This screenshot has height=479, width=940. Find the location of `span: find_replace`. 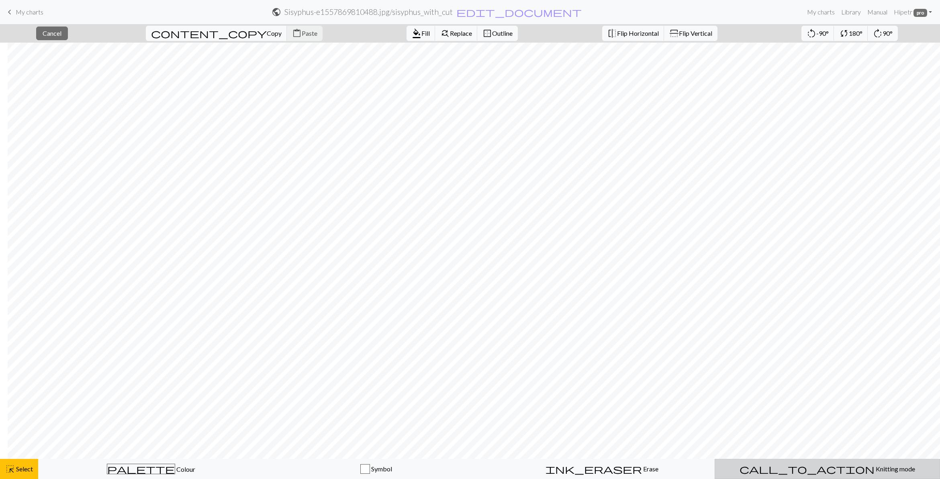

span: find_replace is located at coordinates (445, 33).